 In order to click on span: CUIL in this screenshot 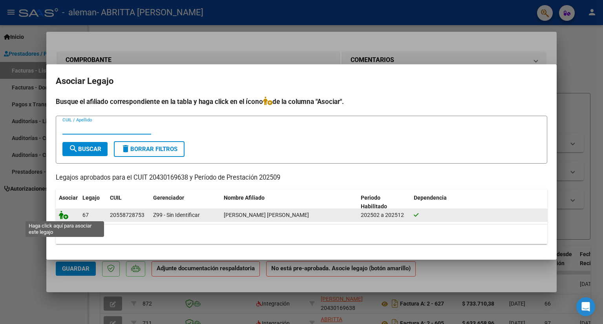, I will do `click(116, 198)`.